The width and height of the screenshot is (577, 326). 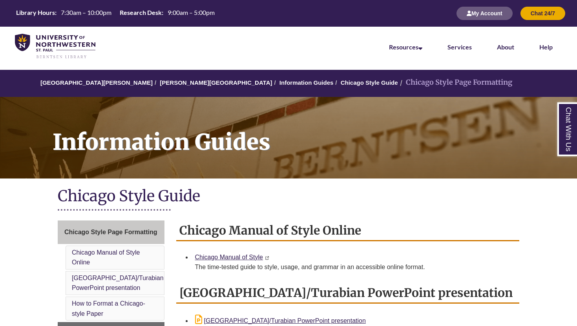 What do you see at coordinates (354, 267) in the screenshot?
I see `div: The time-tested guide to style, usage, and grammar in an accessible online format.` at bounding box center [354, 267].